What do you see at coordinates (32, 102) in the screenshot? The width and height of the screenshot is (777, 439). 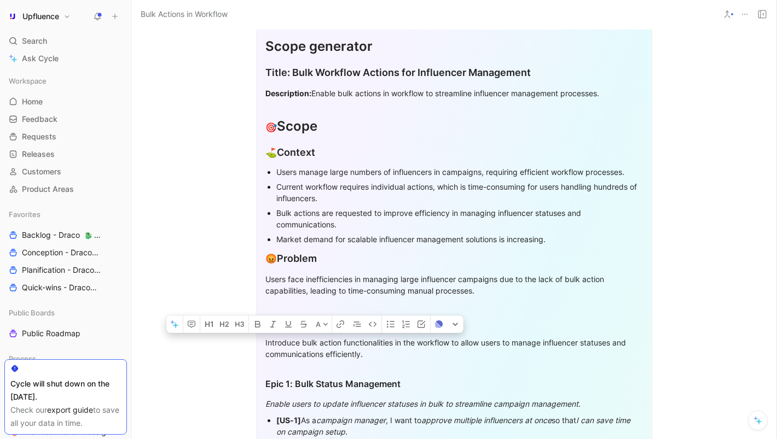 I see `span: Home` at bounding box center [32, 102].